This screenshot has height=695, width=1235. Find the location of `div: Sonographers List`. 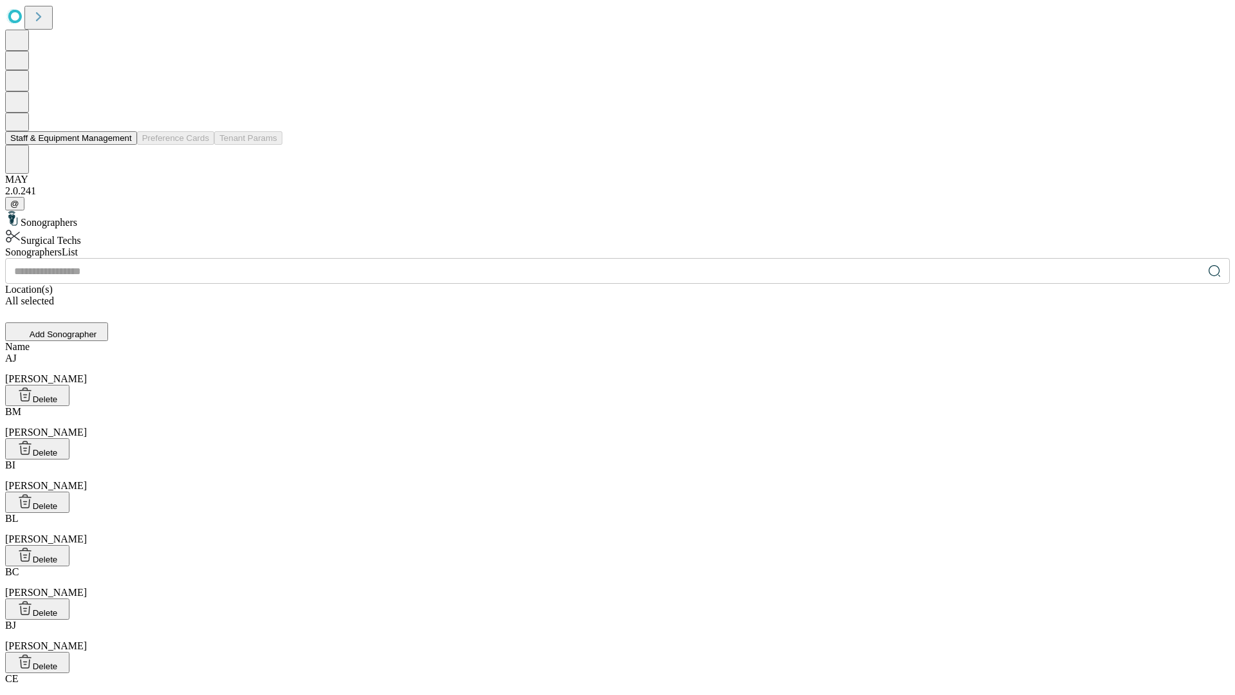

div: Sonographers List is located at coordinates (618, 252).